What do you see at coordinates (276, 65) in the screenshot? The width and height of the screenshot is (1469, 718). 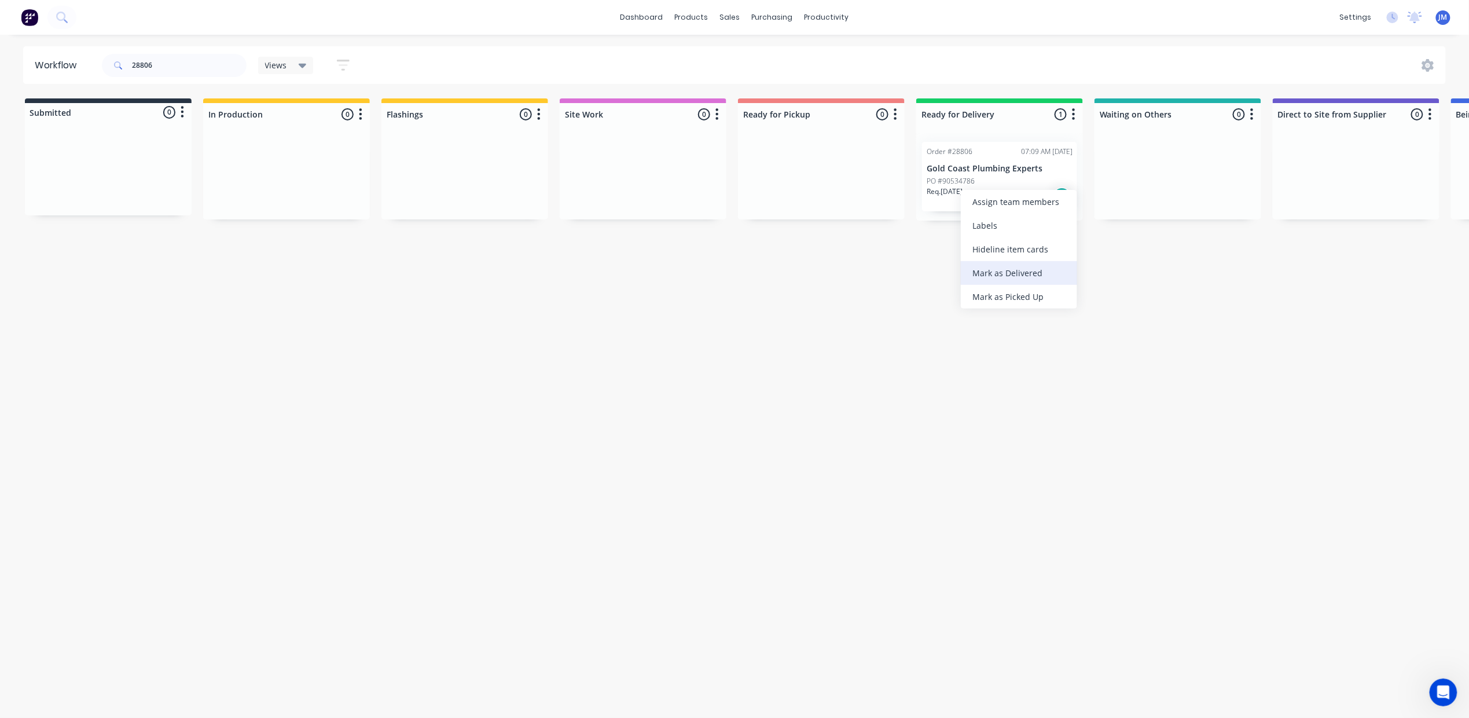 I see `span: Views` at bounding box center [276, 65].